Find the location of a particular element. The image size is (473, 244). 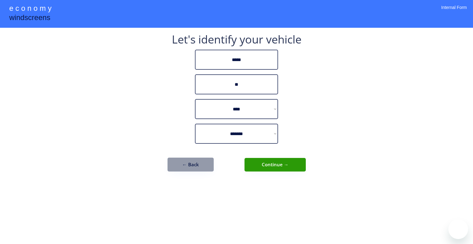

div: e c o n o m y is located at coordinates (30, 9).